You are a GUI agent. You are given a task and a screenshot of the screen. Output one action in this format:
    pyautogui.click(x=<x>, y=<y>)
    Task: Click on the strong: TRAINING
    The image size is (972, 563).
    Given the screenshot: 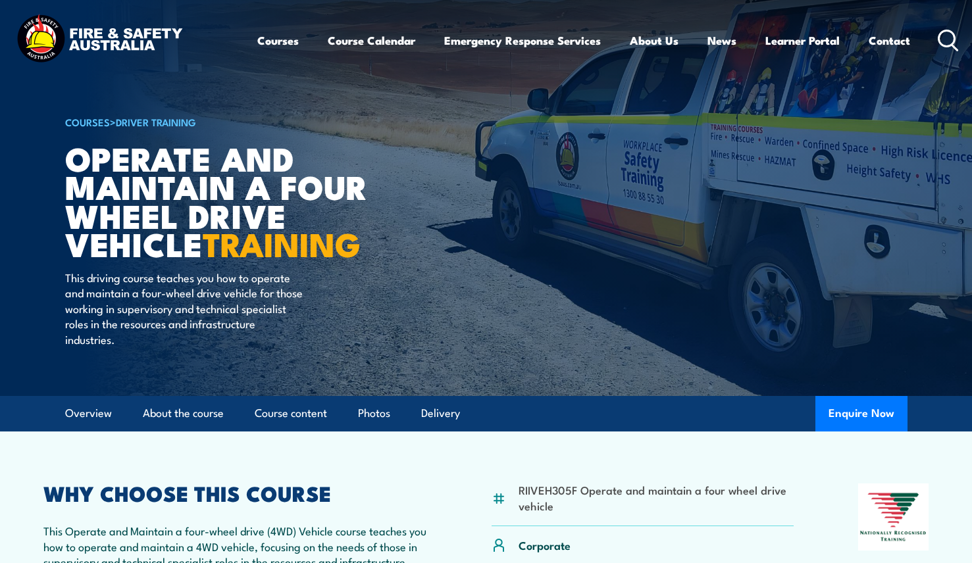 What is the action you would take?
    pyautogui.click(x=282, y=243)
    